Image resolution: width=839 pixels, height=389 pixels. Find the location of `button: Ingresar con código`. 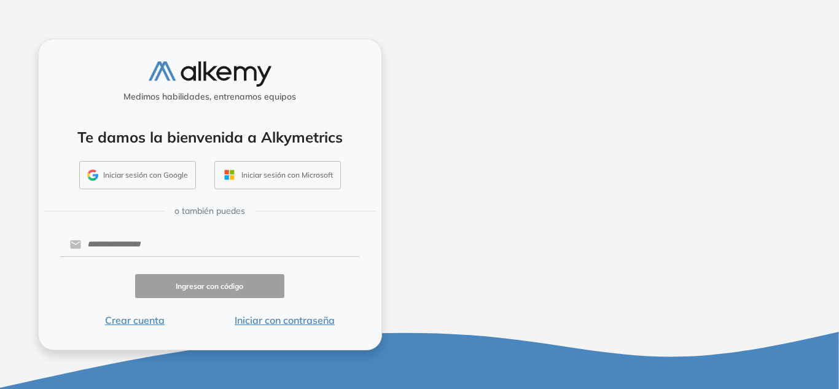

button: Ingresar con código is located at coordinates (210, 286).